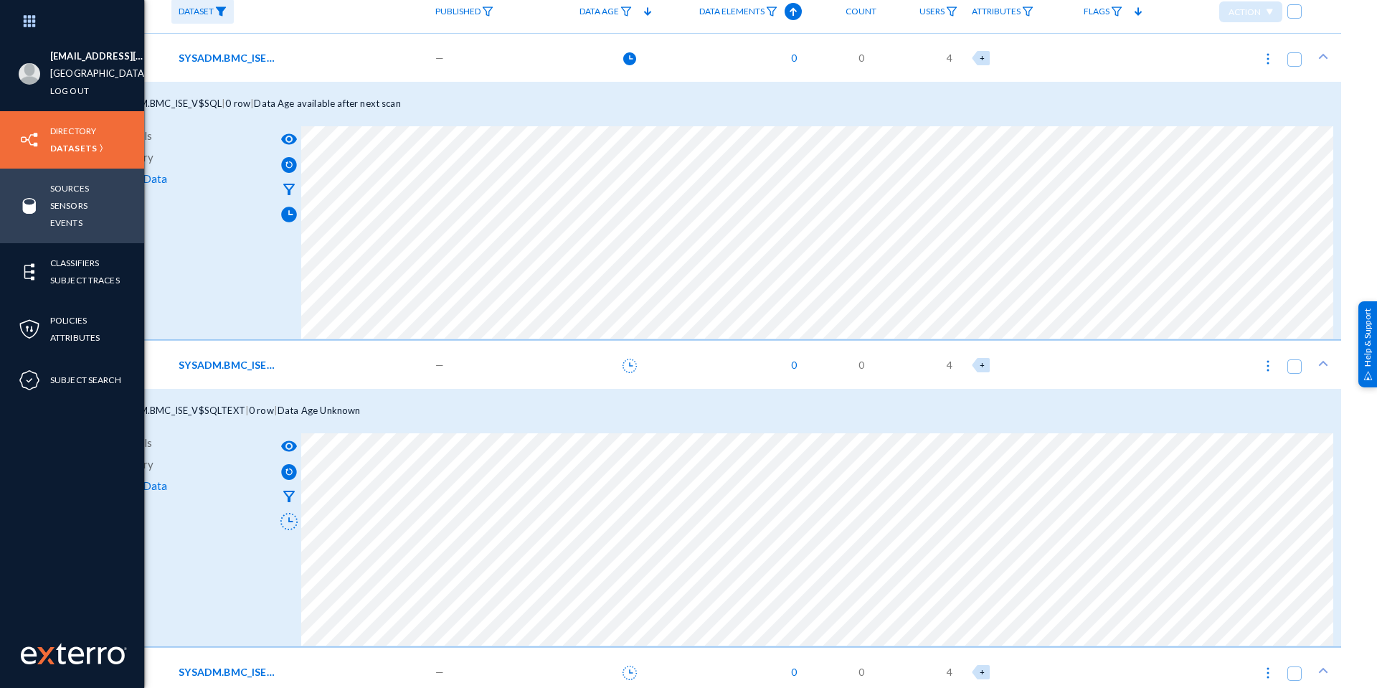 The height and width of the screenshot is (688, 1377). Describe the element at coordinates (70, 90) in the screenshot. I see `a: Log out` at that location.